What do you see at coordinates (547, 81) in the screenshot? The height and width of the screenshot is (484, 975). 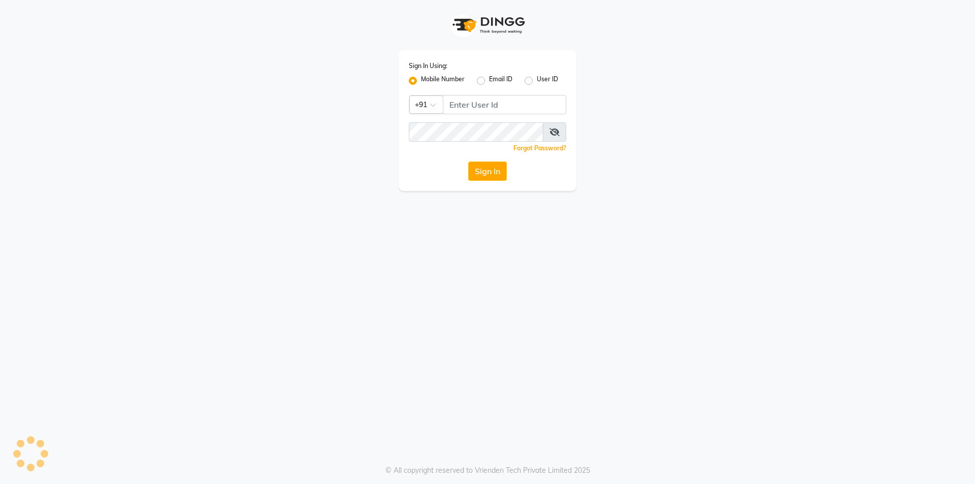 I see `label: User ID` at bounding box center [547, 81].